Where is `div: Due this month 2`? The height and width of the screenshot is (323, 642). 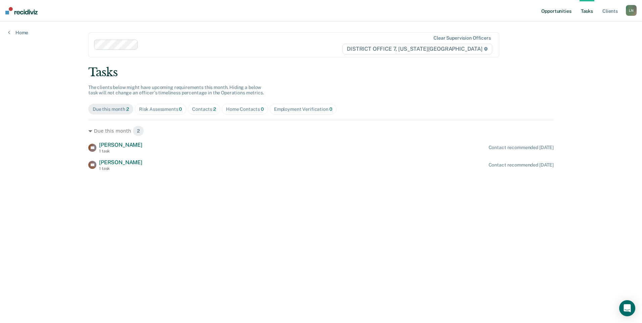 div: Due this month 2 is located at coordinates (321, 131).